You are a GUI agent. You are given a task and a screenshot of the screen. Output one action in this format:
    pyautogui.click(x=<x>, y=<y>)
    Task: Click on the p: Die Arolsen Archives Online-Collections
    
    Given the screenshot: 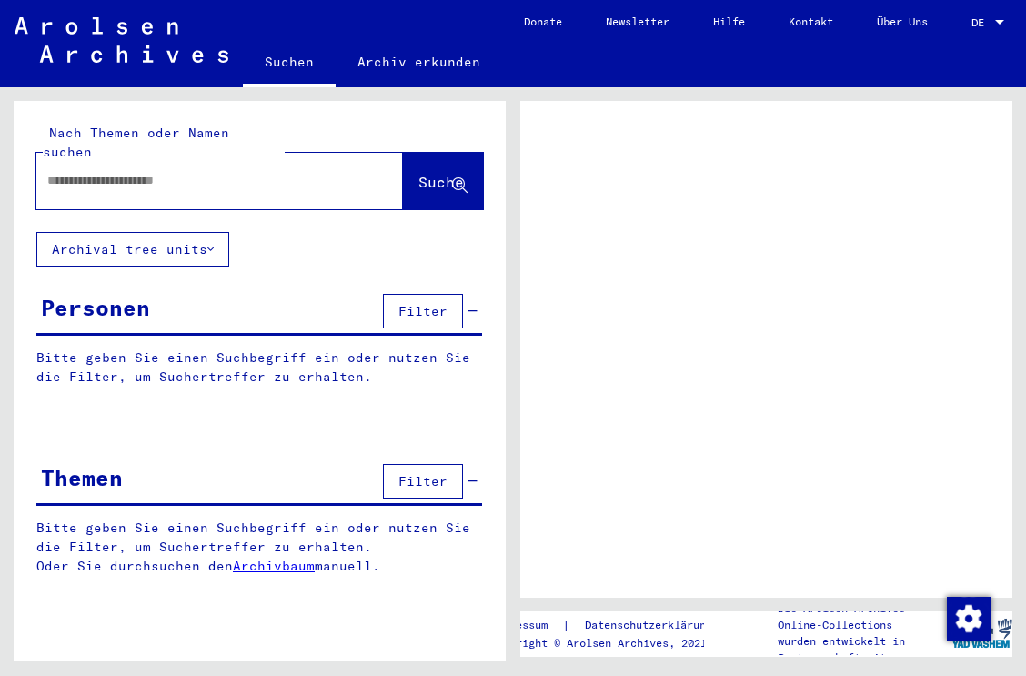 What is the action you would take?
    pyautogui.click(x=864, y=617)
    